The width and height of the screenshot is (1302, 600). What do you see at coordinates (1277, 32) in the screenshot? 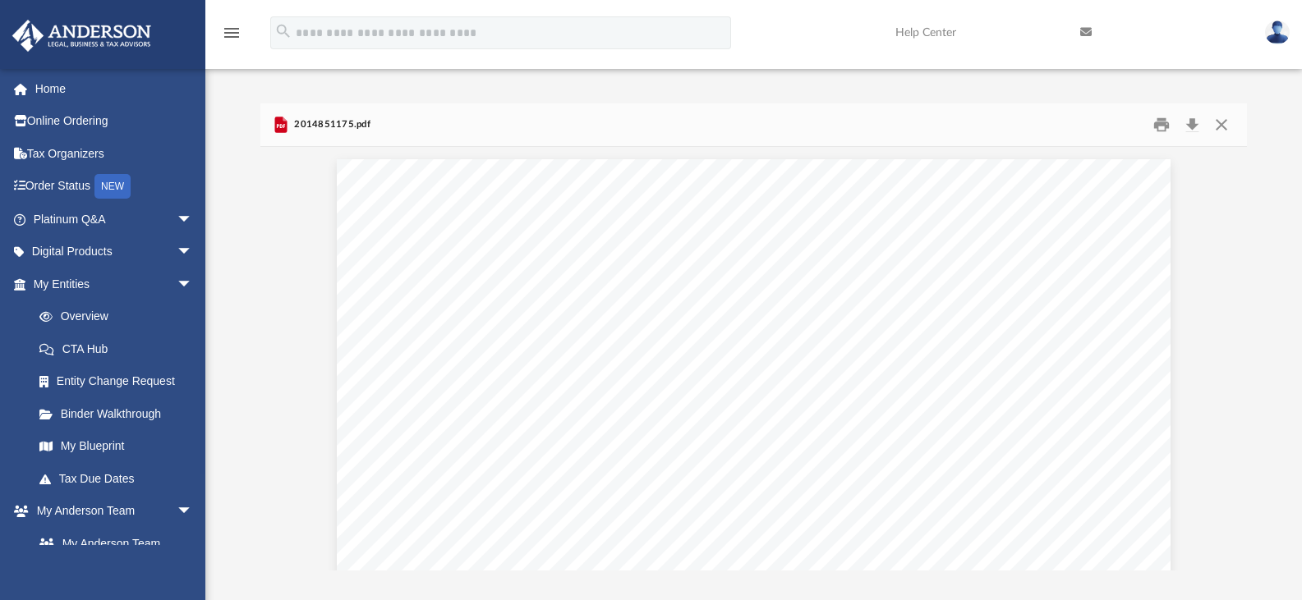
I see `img: User Pic` at bounding box center [1277, 32].